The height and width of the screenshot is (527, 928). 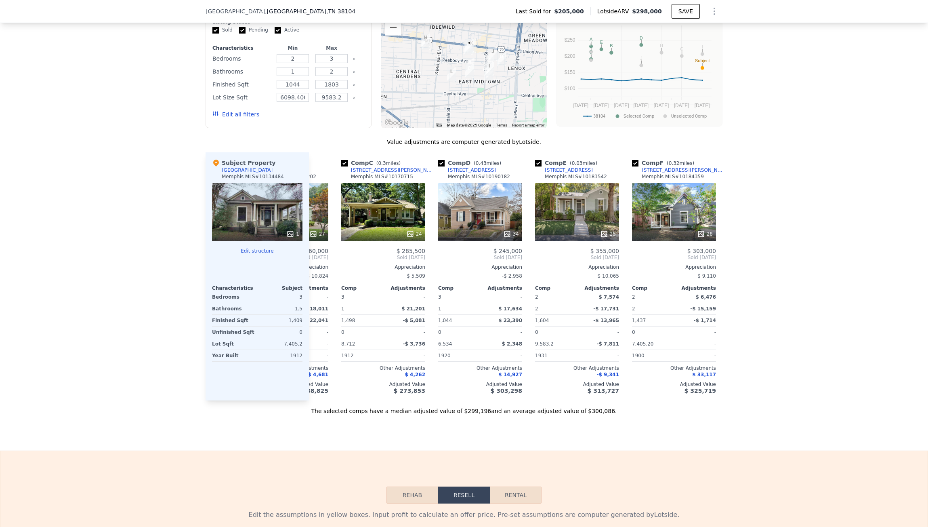 I want to click on span: $ 288,825, so click(x=313, y=391).